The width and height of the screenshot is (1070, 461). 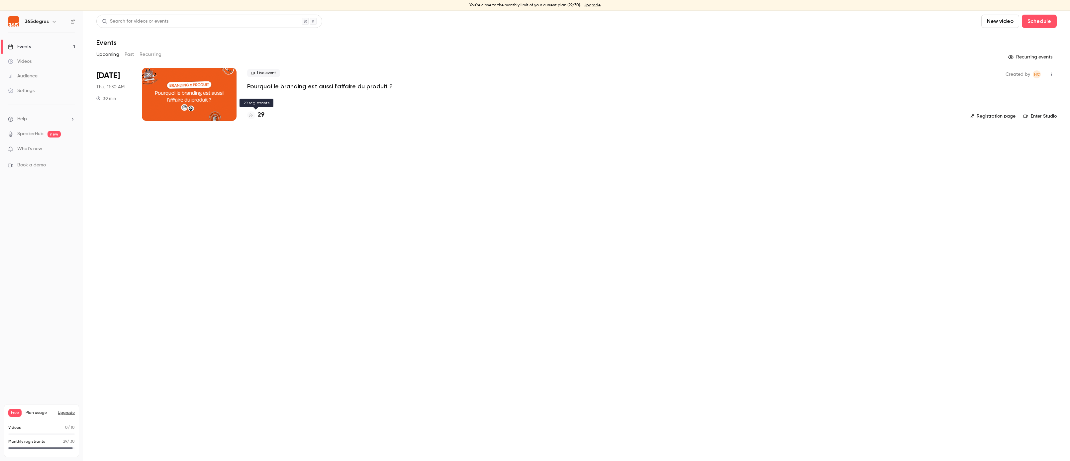 What do you see at coordinates (70, 428) in the screenshot?
I see `p: / 10` at bounding box center [70, 428].